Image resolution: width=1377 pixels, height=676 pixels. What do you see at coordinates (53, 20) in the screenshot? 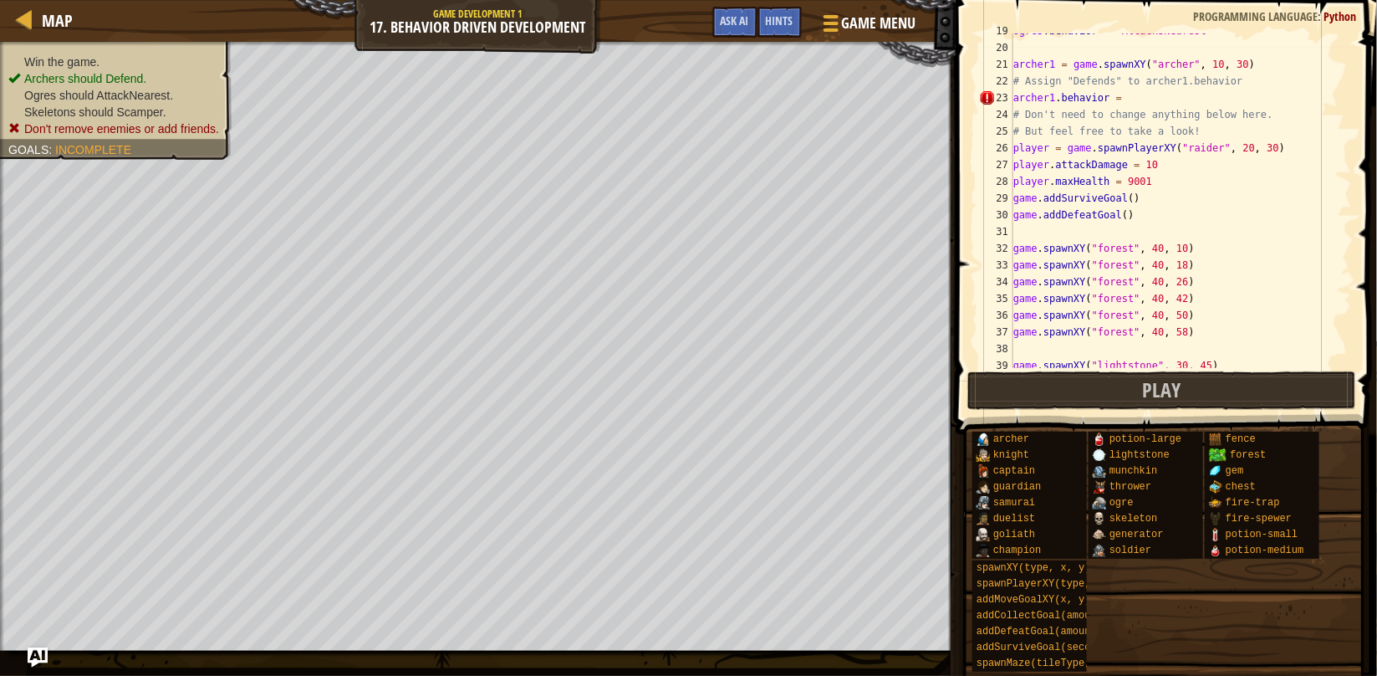
I see `a: Map` at bounding box center [53, 20].